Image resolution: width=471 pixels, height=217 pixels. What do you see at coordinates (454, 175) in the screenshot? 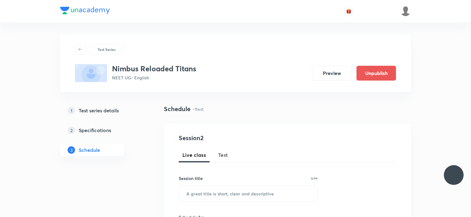
I see `img: ttu` at bounding box center [454, 175].